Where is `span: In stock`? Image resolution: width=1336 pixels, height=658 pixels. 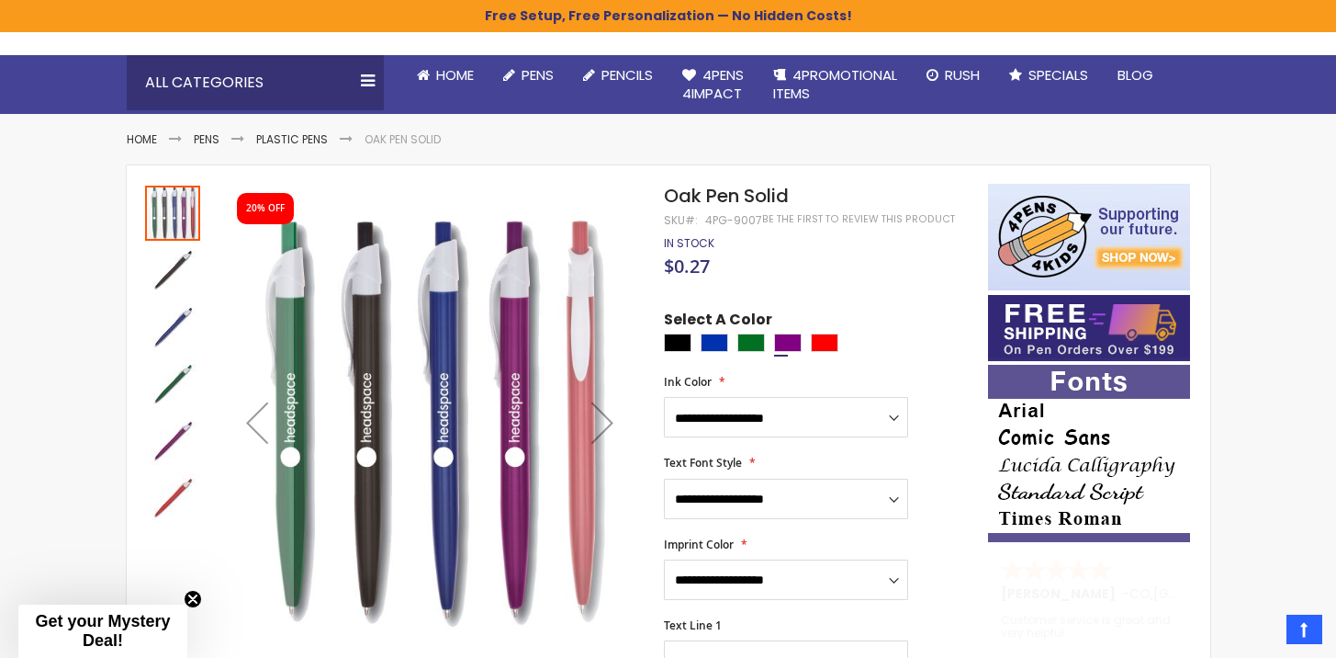
span: In stock is located at coordinates (689, 242).